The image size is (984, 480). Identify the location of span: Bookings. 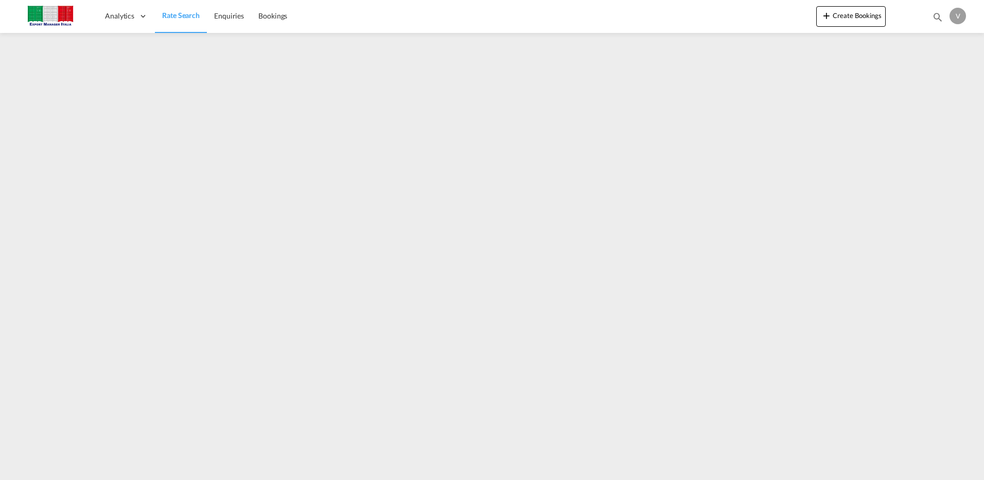
(273, 15).